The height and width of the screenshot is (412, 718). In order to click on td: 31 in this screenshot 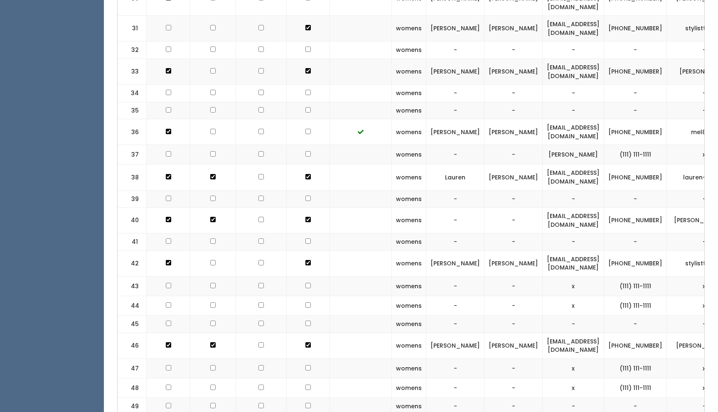, I will do `click(132, 29)`.